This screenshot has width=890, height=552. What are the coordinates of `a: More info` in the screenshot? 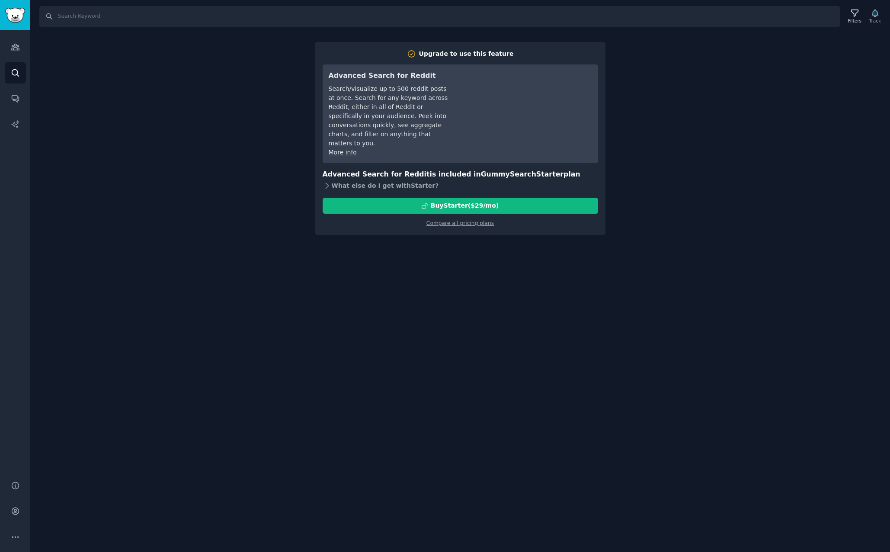 It's located at (342, 152).